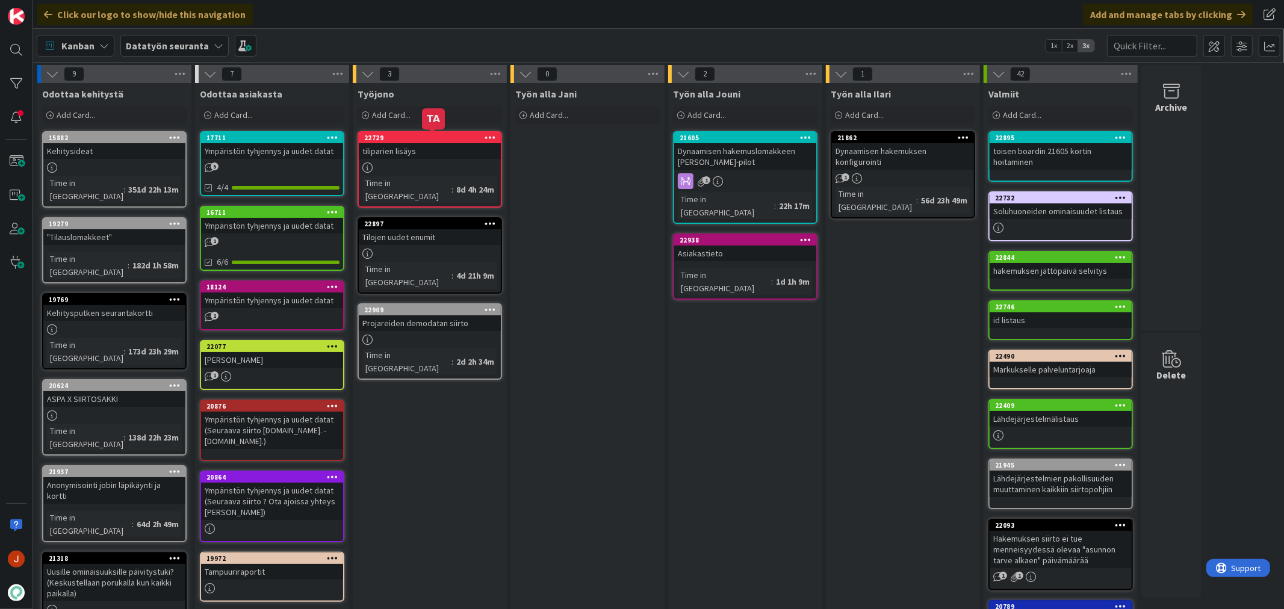  Describe the element at coordinates (114, 583) in the screenshot. I see `div: Uusille ominaisuuksille päivitystuki? (Keskustellaan porukalla kun kaikki paikalla)` at that location.